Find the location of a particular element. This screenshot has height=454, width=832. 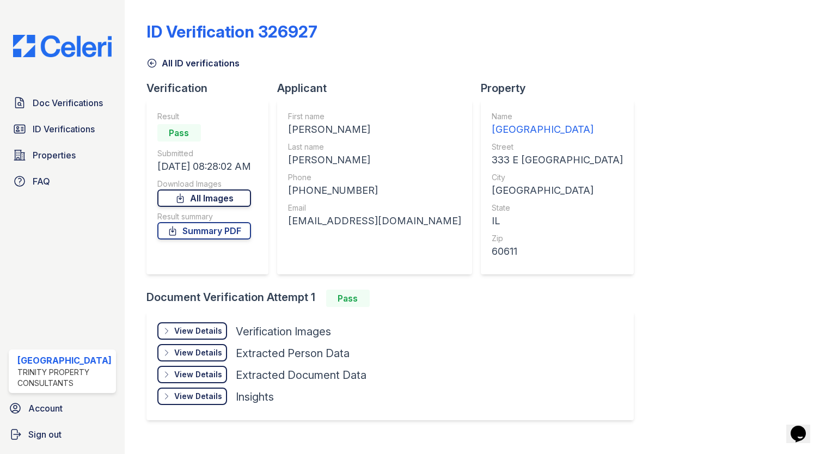

span: Account is located at coordinates (45, 409).